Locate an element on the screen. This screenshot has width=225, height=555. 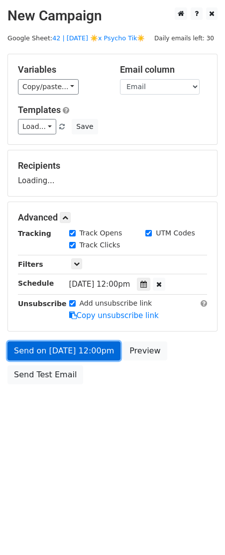
strong: Schedule is located at coordinates (36, 283).